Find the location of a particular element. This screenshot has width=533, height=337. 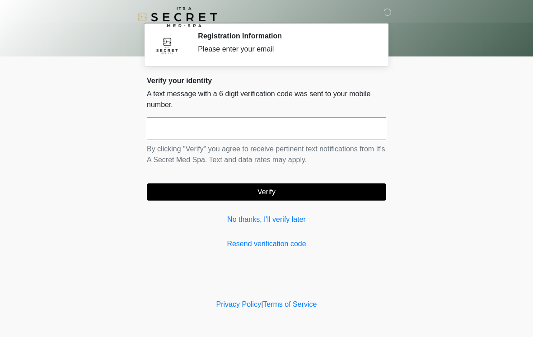

p: A text message with a 6 digit verification code was sent to your mobile number. is located at coordinates (267, 99).